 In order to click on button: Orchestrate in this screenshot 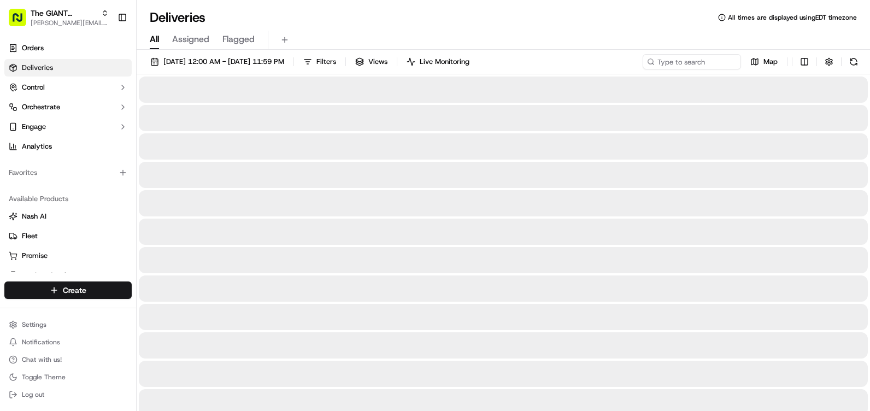, I will do `click(68, 107)`.